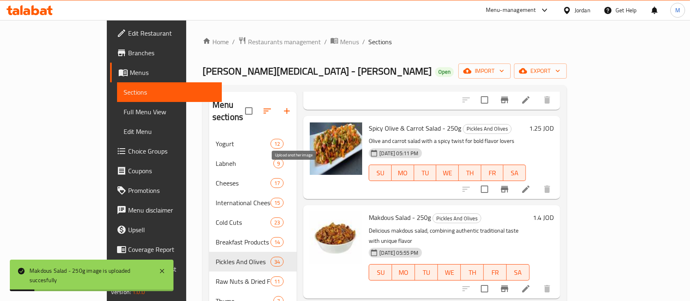 The height and width of the screenshot is (301, 690). I want to click on a: Coupons, so click(166, 171).